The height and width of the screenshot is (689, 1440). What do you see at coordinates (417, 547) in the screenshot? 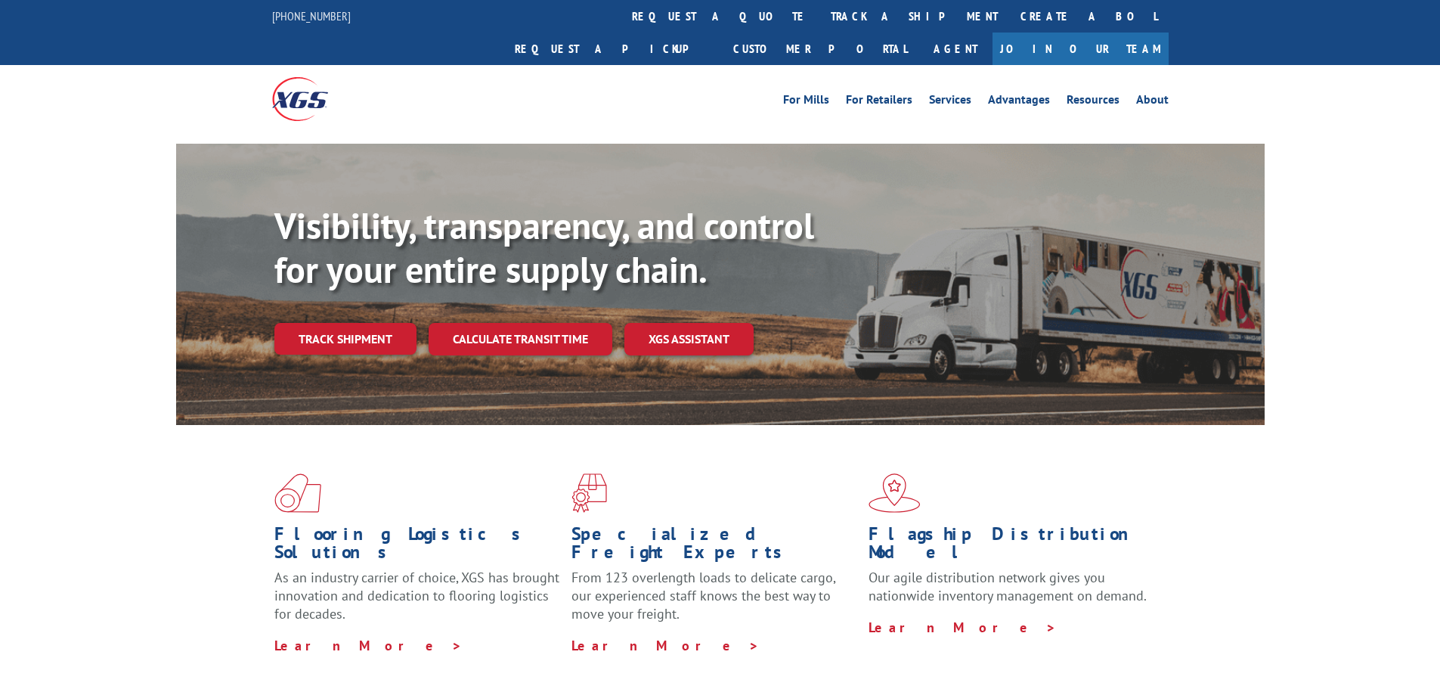
I see `h1: Flooring Logistics Solutions` at bounding box center [417, 547].